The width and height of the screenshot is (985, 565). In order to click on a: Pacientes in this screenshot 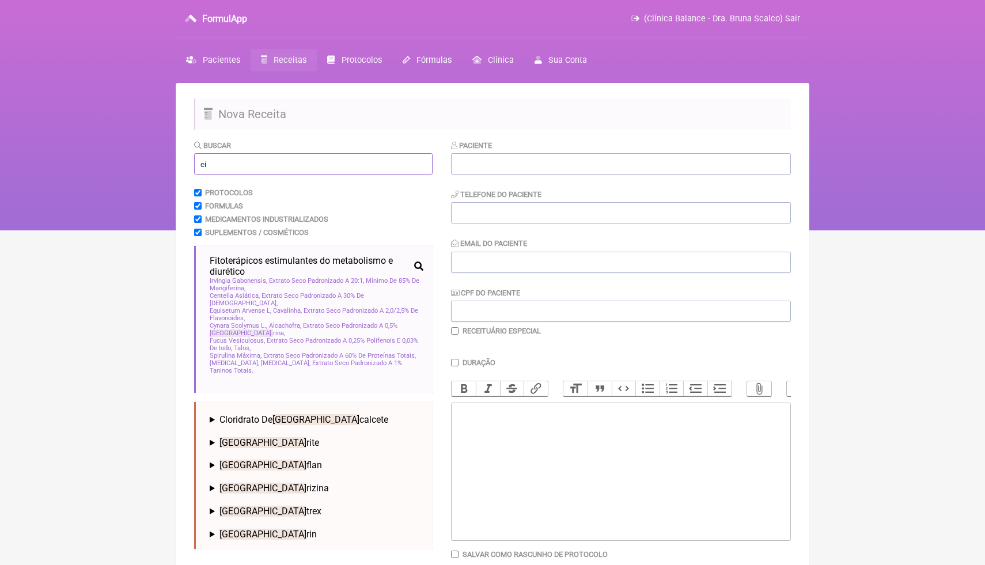, I will do `click(213, 60)`.